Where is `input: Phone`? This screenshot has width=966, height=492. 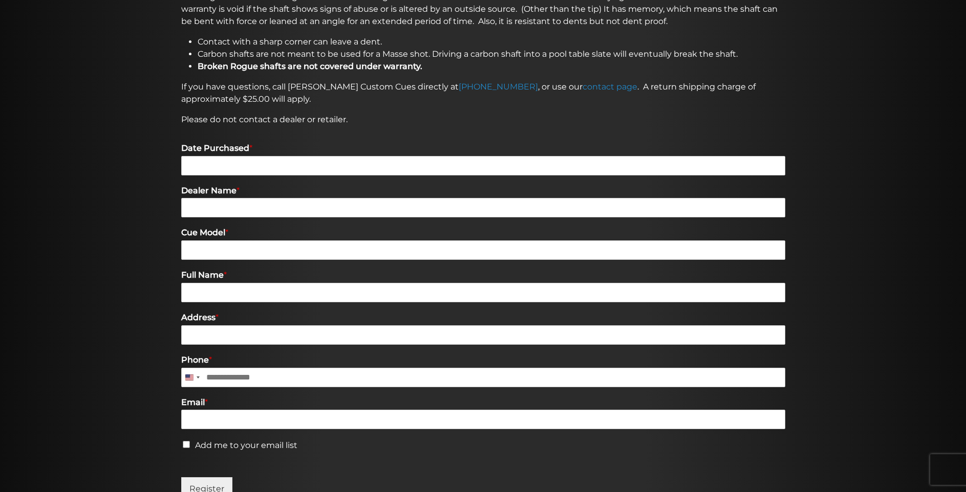 input: Phone is located at coordinates (483, 378).